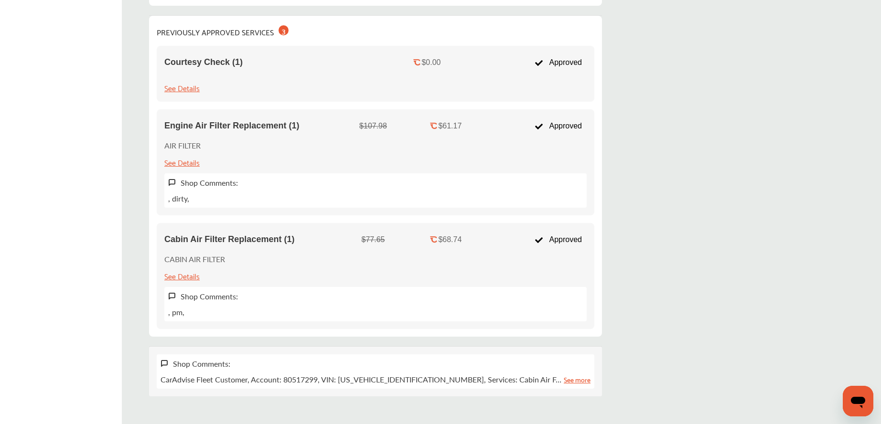  Describe the element at coordinates (232, 126) in the screenshot. I see `span: Engine Air Filter Replacement (1)` at that location.